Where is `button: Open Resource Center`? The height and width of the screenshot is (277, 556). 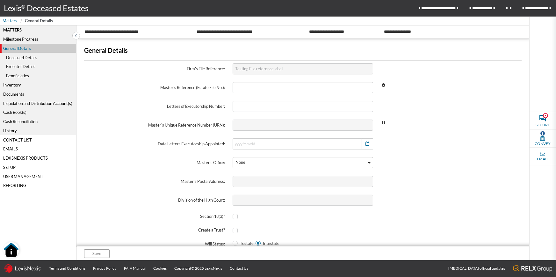 button: Open Resource Center is located at coordinates (11, 250).